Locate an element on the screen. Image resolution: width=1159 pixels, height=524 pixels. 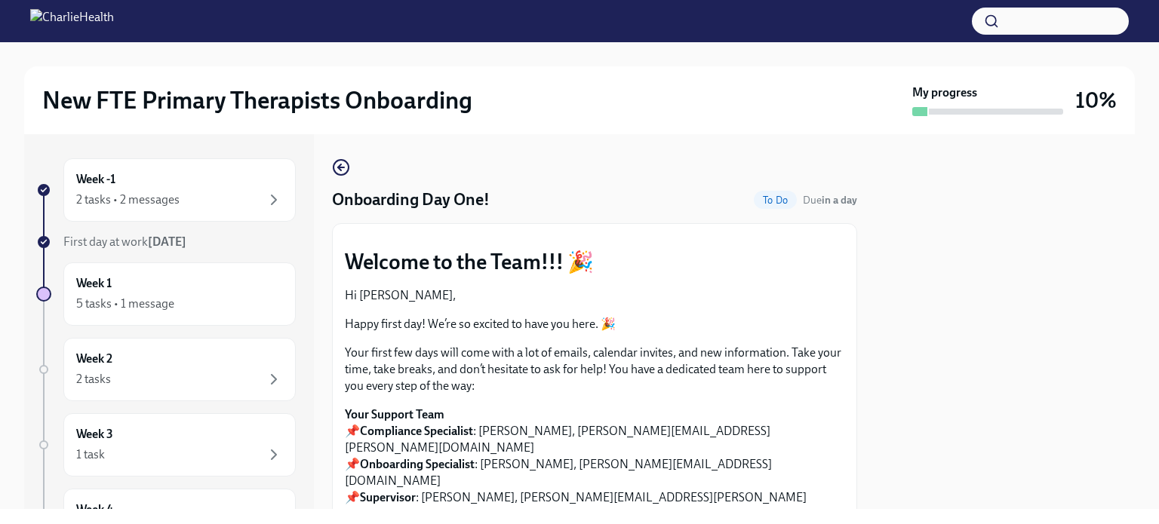
h6: Week -1 is located at coordinates (96, 180).